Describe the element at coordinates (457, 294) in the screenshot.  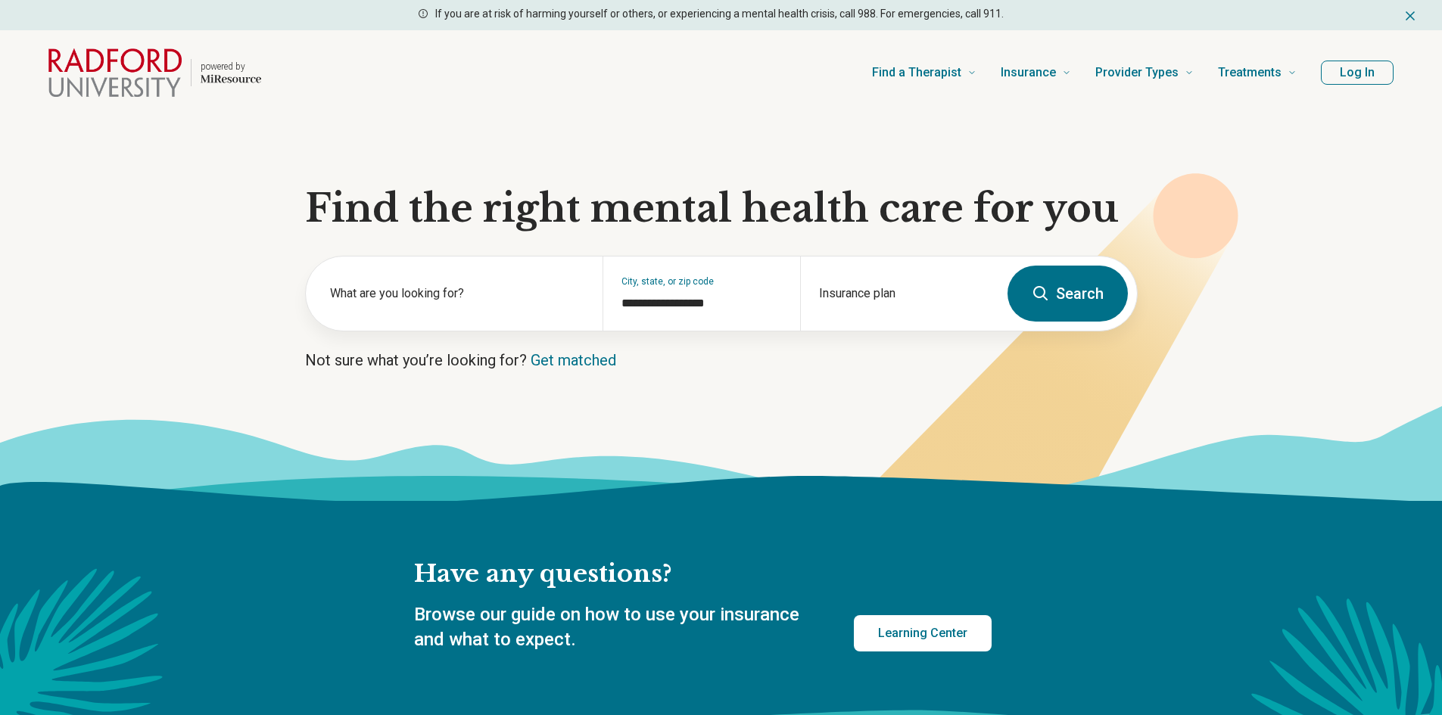
I see `label: What are you looking for?` at that location.